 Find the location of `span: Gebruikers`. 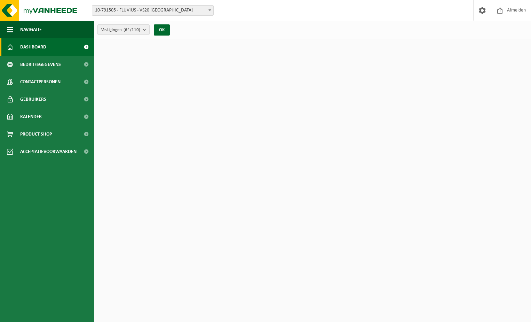

span: Gebruikers is located at coordinates (33, 99).